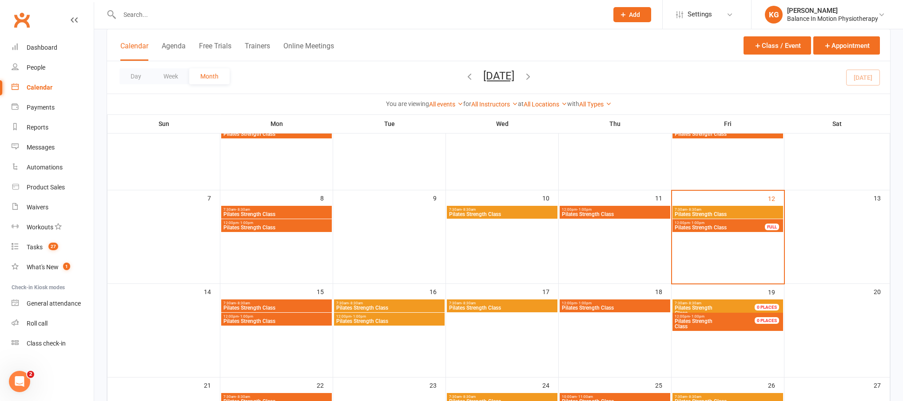 The width and height of the screenshot is (903, 401). Describe the element at coordinates (325, 385) in the screenshot. I see `div: 22` at that location.